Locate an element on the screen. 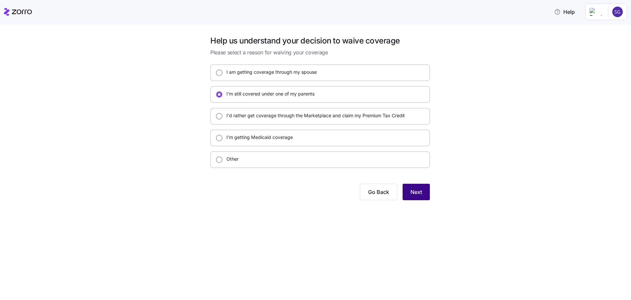  span: Go Back is located at coordinates (379, 192).